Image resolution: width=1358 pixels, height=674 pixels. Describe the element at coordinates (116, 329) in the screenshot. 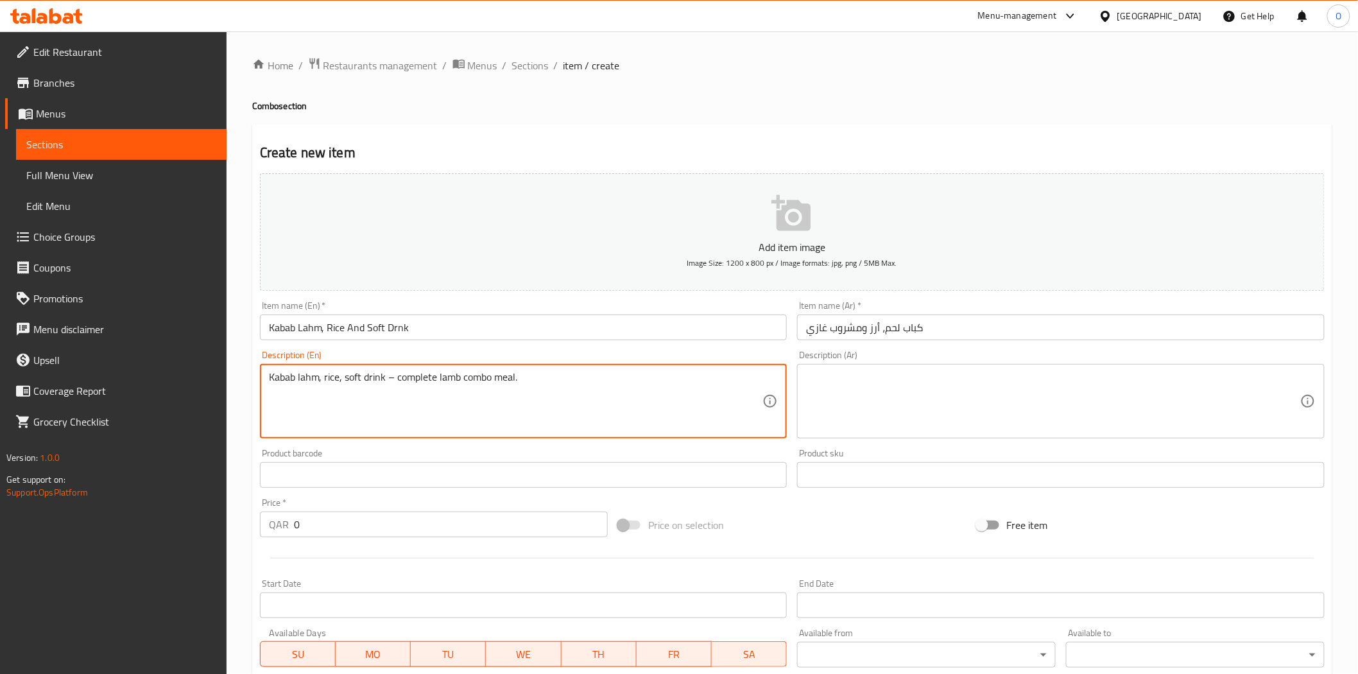

I see `a: Menu disclaimer` at that location.